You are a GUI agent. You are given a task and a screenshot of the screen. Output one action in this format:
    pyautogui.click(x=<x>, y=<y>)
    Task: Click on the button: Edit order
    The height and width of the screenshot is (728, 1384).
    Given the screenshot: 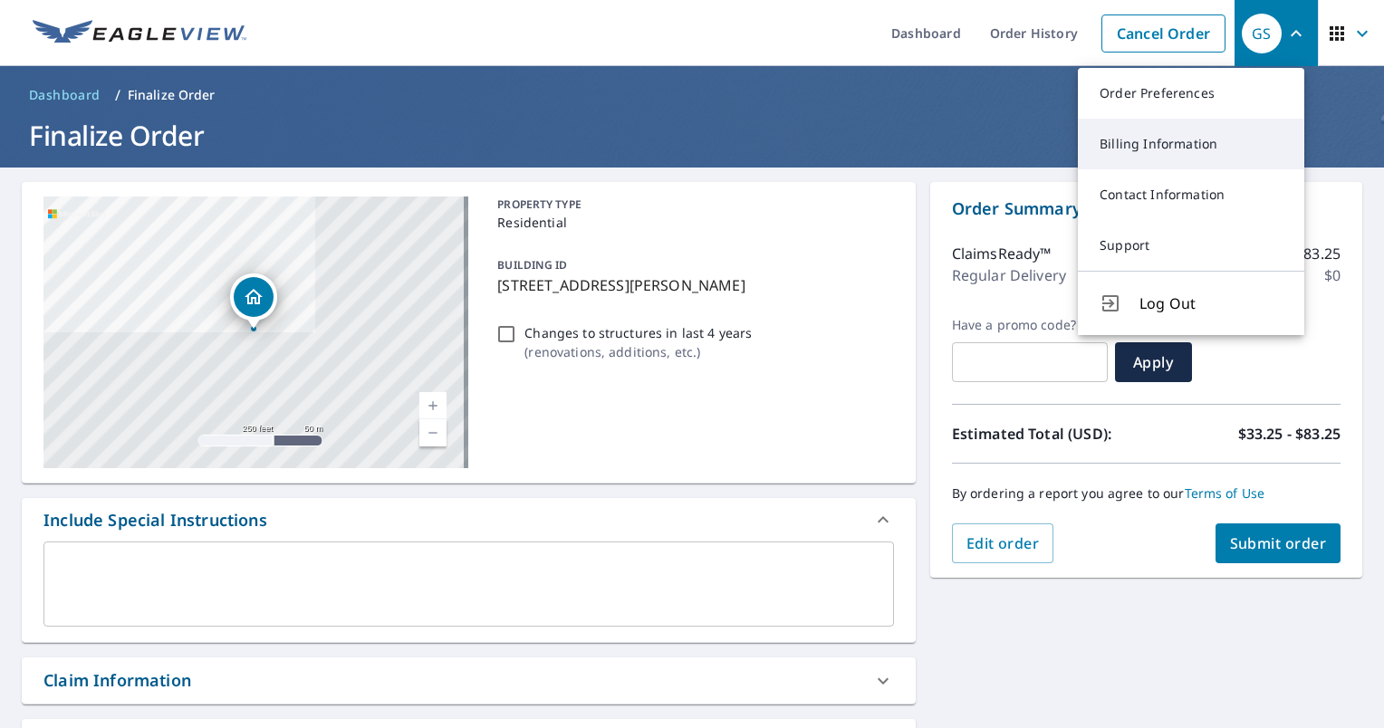 What is the action you would take?
    pyautogui.click(x=1002, y=543)
    